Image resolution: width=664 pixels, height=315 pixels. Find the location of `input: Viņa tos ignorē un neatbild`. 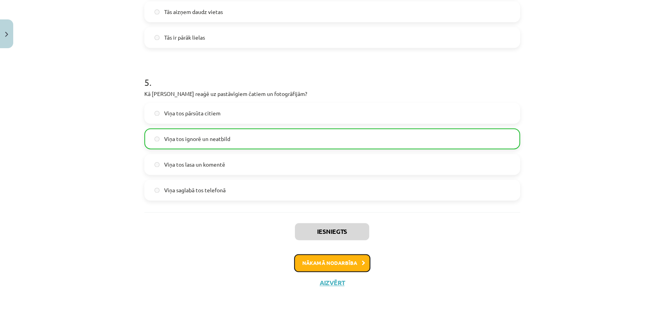

input: Viņa tos ignorē un neatbild is located at coordinates (157, 139).